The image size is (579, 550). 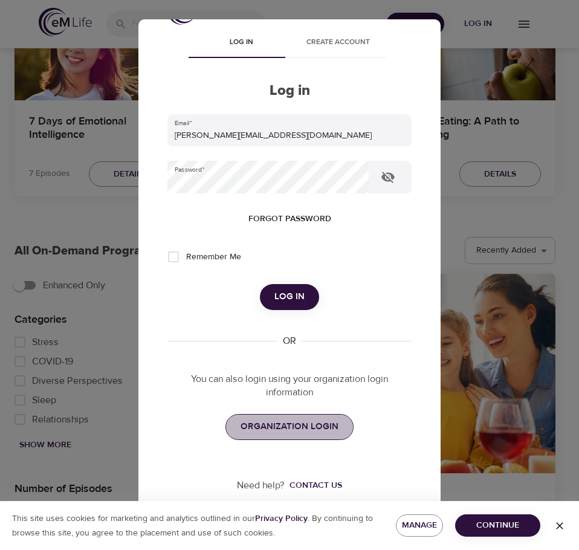 What do you see at coordinates (289, 91) in the screenshot?
I see `h2: Log in` at bounding box center [289, 91].